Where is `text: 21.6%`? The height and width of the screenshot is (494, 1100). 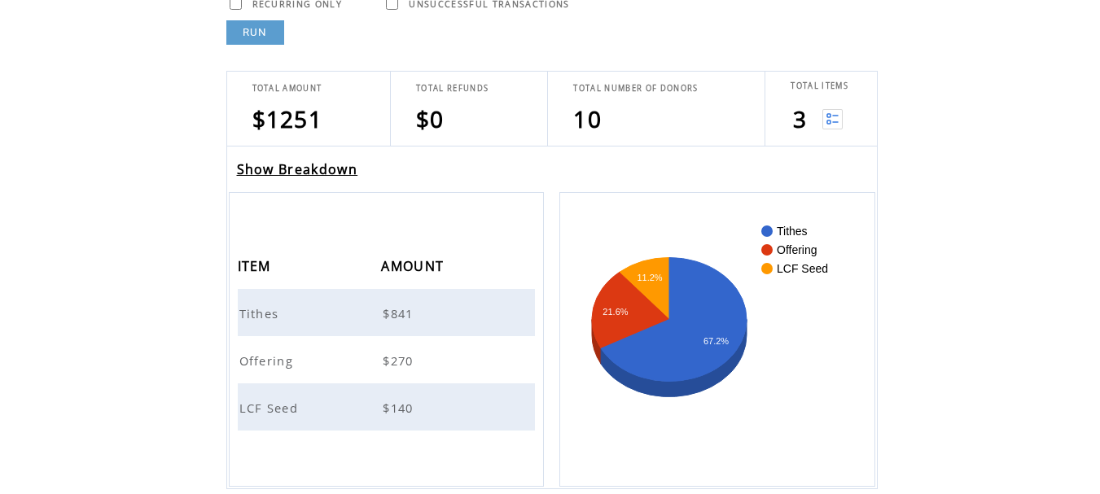
text: 21.6% is located at coordinates (615, 312).